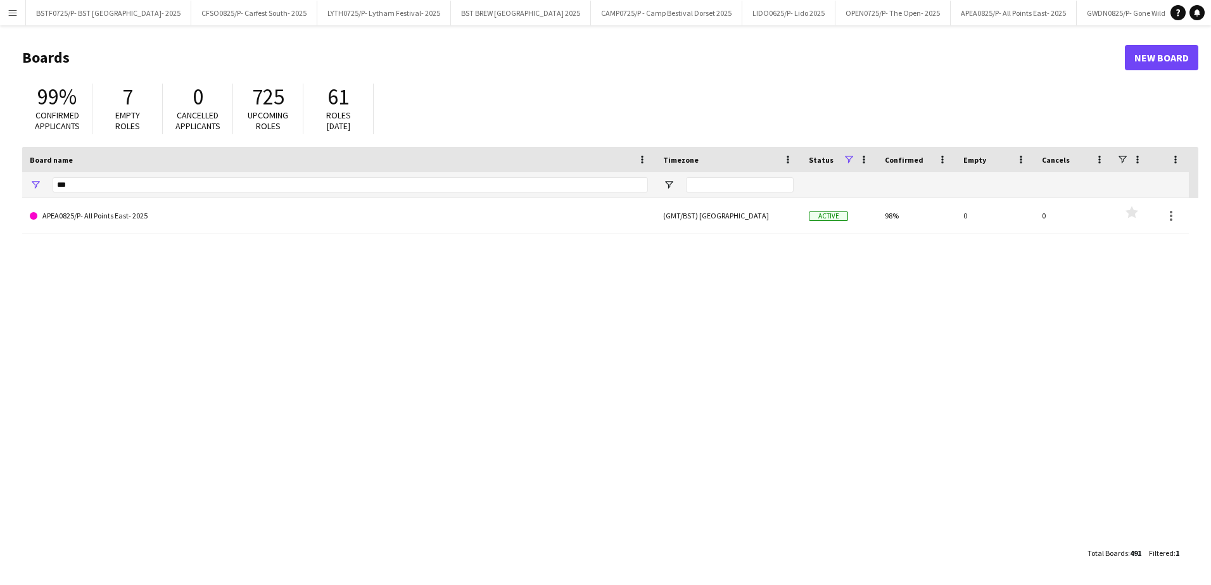 Image resolution: width=1211 pixels, height=585 pixels. I want to click on span: Empty roles, so click(127, 120).